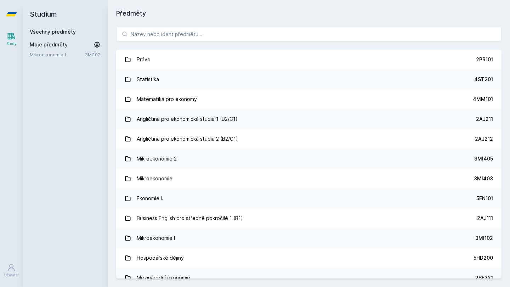 The image size is (510, 287). What do you see at coordinates (483, 79) in the screenshot?
I see `div: 4ST201` at bounding box center [483, 79].